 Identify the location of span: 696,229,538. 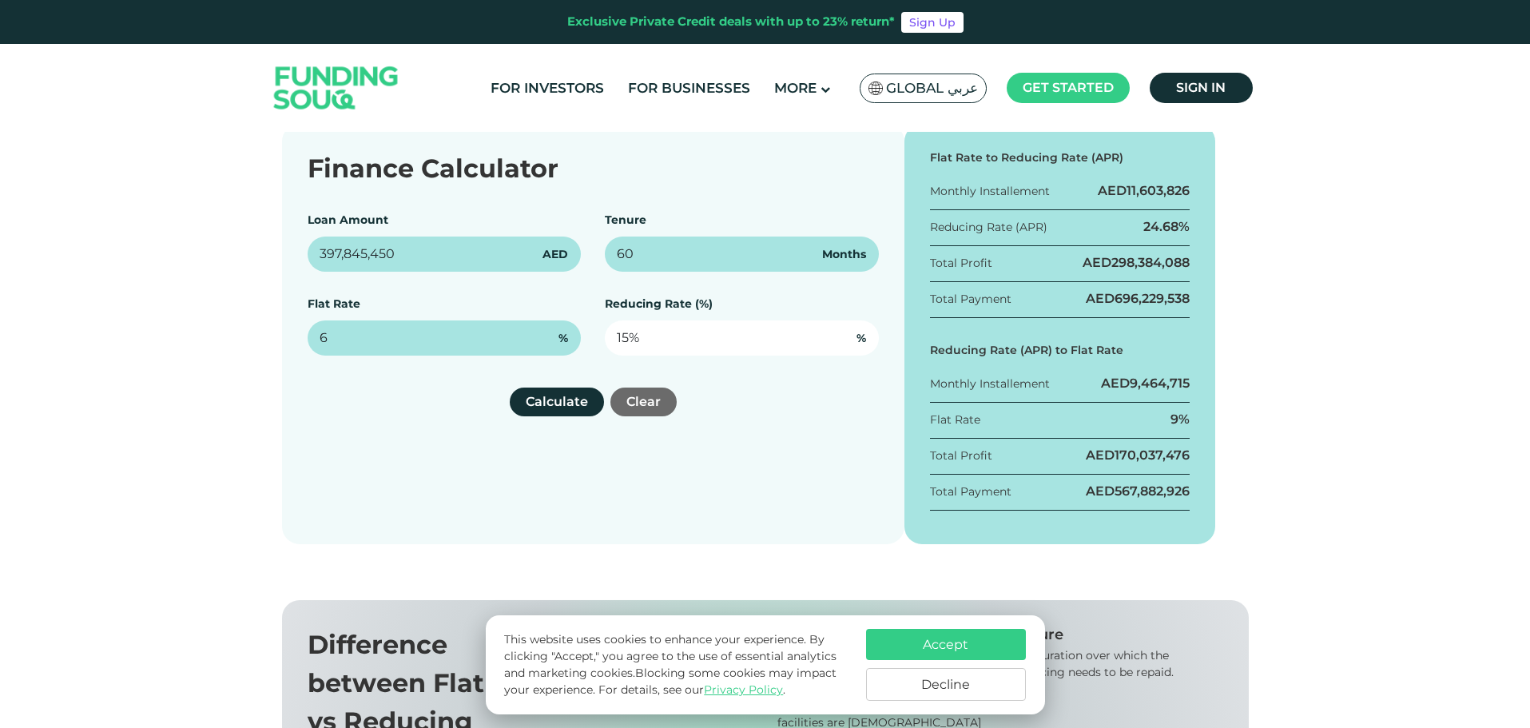
(1152, 298).